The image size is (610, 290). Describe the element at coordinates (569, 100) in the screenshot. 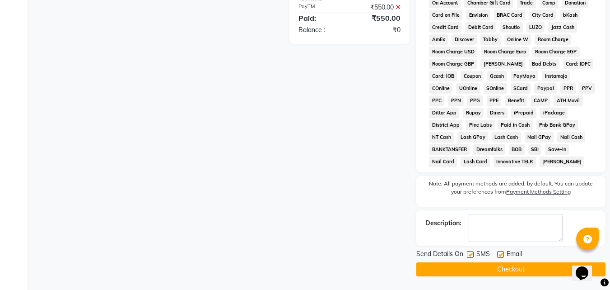

I see `span: ATH Movil` at that location.